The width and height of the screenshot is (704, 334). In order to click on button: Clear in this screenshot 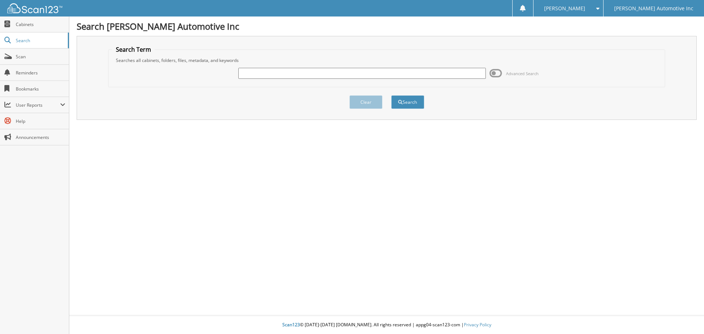, I will do `click(366, 102)`.